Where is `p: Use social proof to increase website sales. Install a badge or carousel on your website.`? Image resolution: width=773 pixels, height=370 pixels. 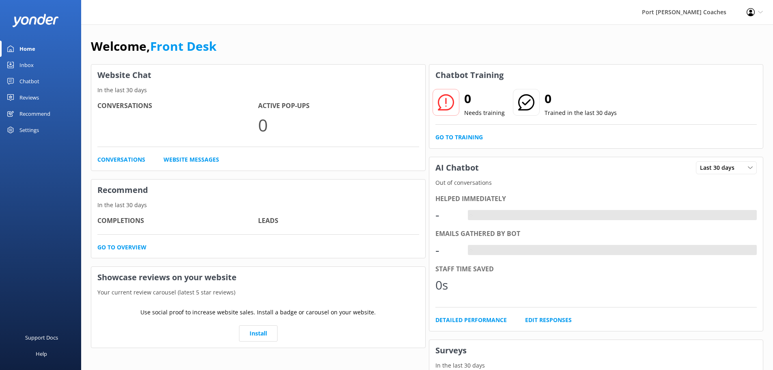 p: Use social proof to increase website sales. Install a badge or carousel on your website. is located at coordinates (258, 312).